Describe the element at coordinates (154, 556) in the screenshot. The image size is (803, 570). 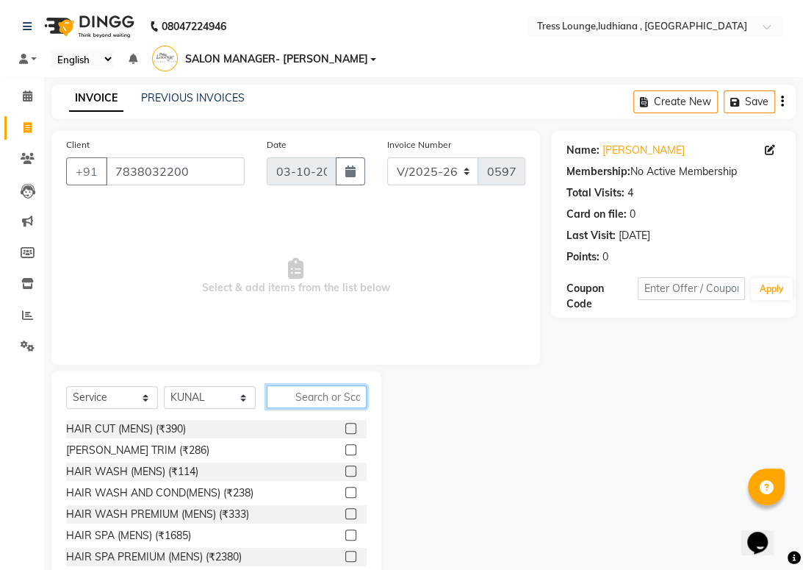
I see `div: HAIR SPA PREMIUM (MENS) (₹2380)` at that location.